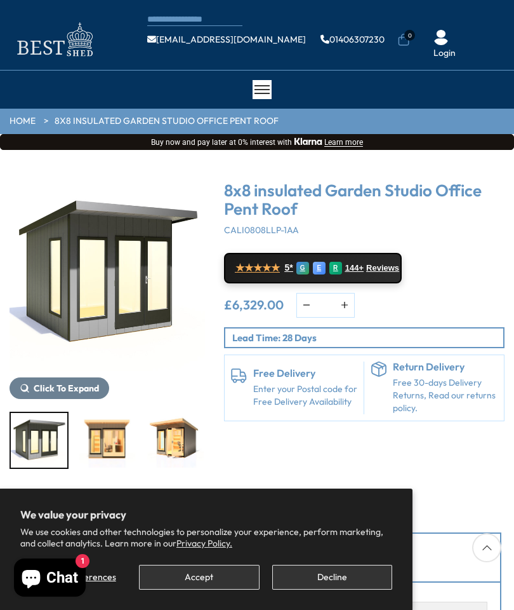 This screenshot has width=514, height=610. Describe the element at coordinates (313, 268) in the screenshot. I see `a: ★★★★★ 5* G E R 144+ Reviews` at that location.